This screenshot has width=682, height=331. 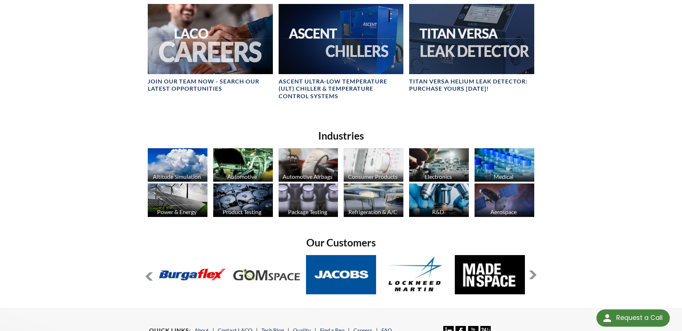 What do you see at coordinates (505, 201) in the screenshot?
I see `a: Aerospace` at bounding box center [505, 201].